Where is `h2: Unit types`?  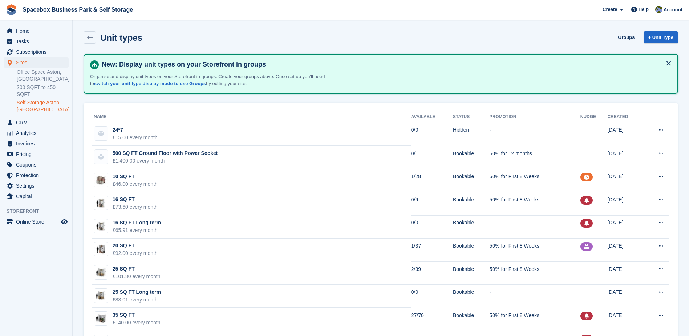
h2: Unit types is located at coordinates (121, 37).